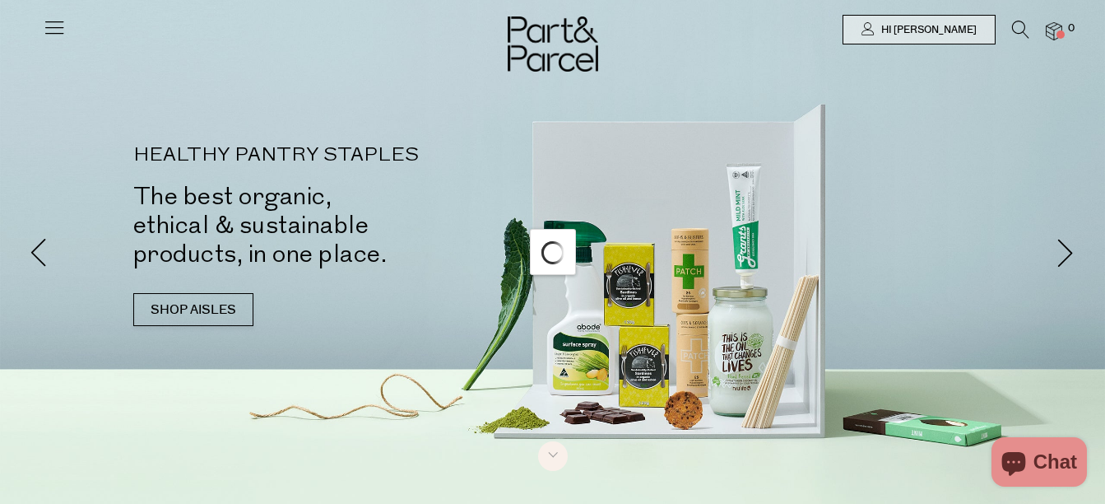 The width and height of the screenshot is (1105, 504). What do you see at coordinates (553, 44) in the screenshot?
I see `img: Part&Parcel` at bounding box center [553, 44].